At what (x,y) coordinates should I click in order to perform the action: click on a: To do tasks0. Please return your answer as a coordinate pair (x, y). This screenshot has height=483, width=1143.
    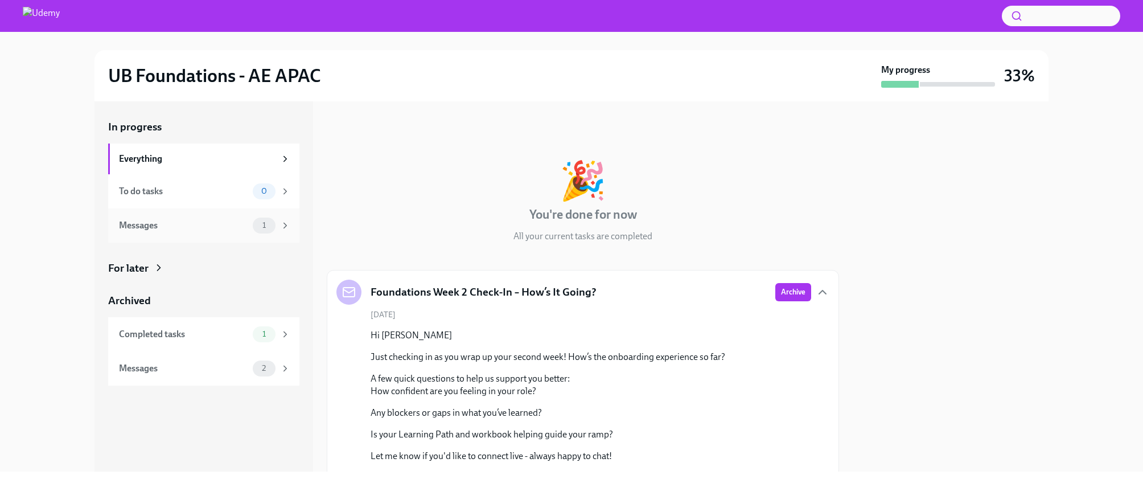
    Looking at the image, I should click on (204, 191).